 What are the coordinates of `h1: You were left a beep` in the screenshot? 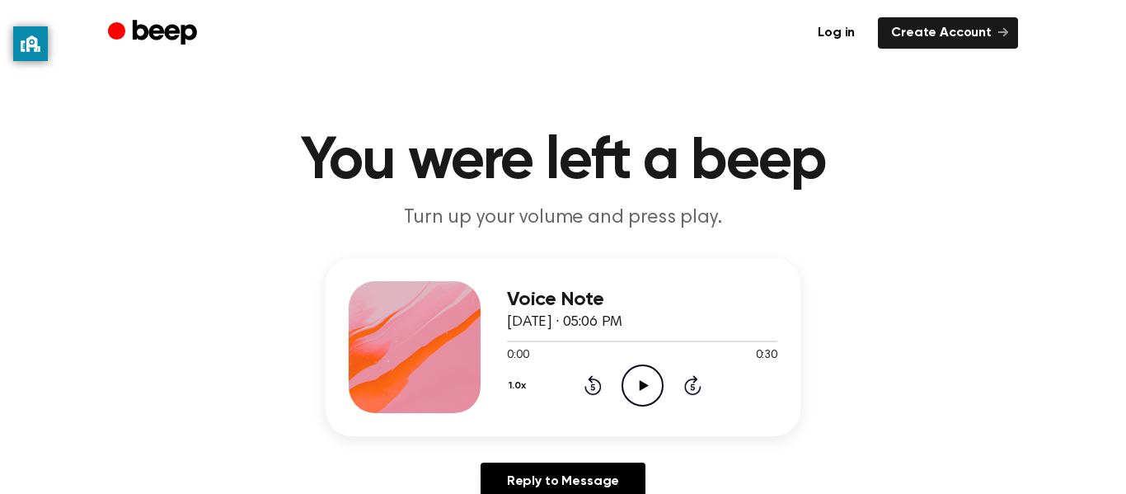 It's located at (563, 162).